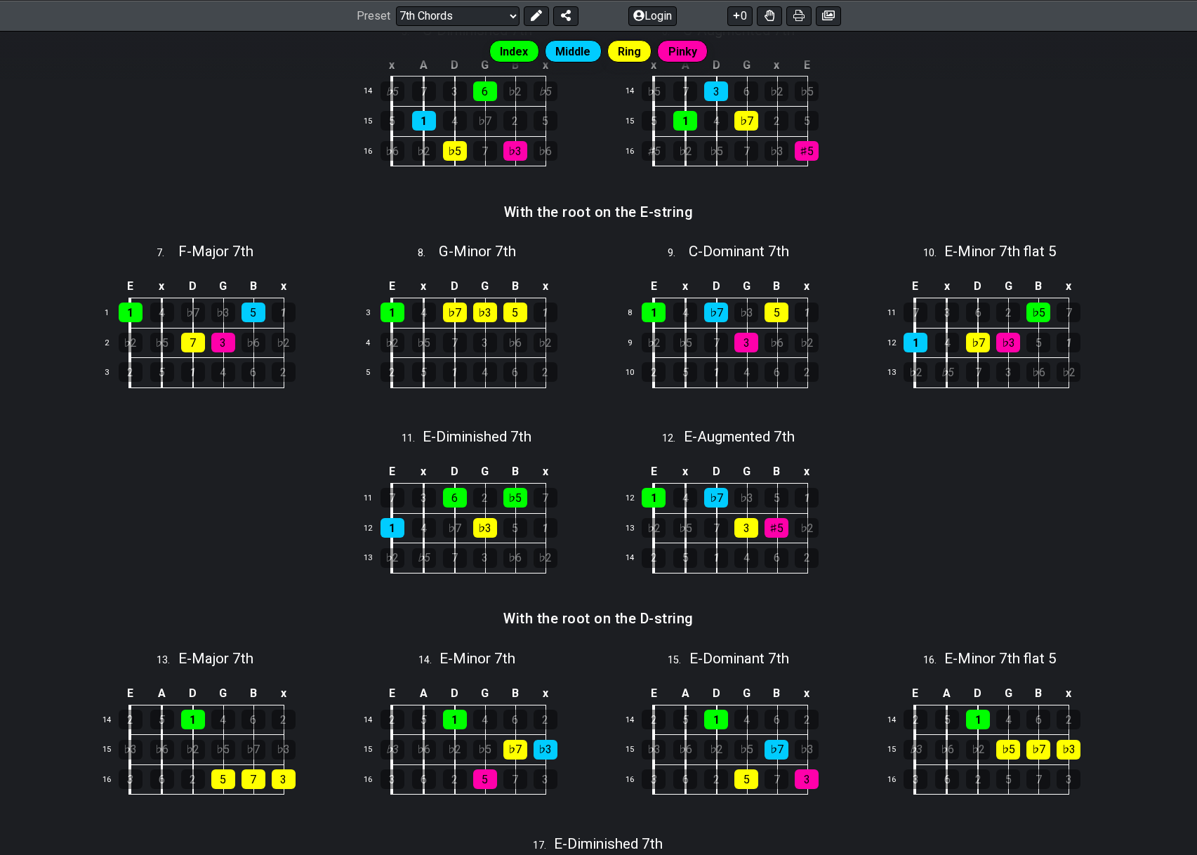  What do you see at coordinates (629, 51) in the screenshot?
I see `span: Ring` at bounding box center [629, 51].